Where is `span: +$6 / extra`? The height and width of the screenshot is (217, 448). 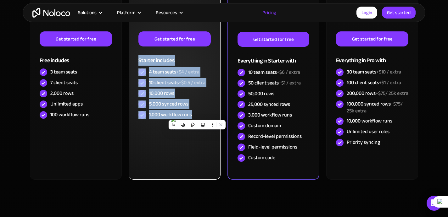 span: +$6 / extra is located at coordinates (288, 72).